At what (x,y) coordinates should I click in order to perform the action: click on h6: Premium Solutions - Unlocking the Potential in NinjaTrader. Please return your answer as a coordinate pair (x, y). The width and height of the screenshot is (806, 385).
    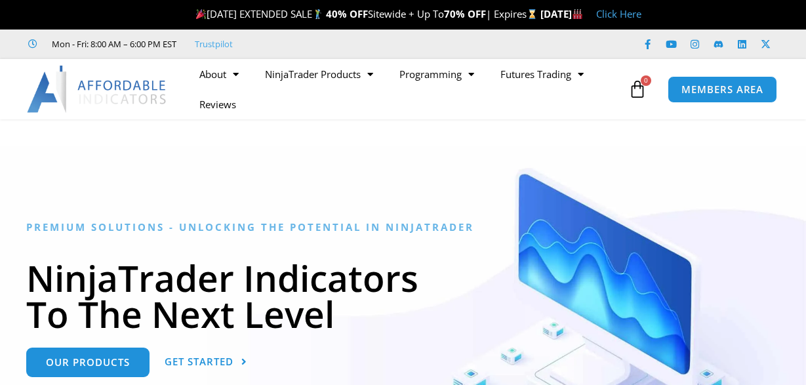
    Looking at the image, I should click on (403, 227).